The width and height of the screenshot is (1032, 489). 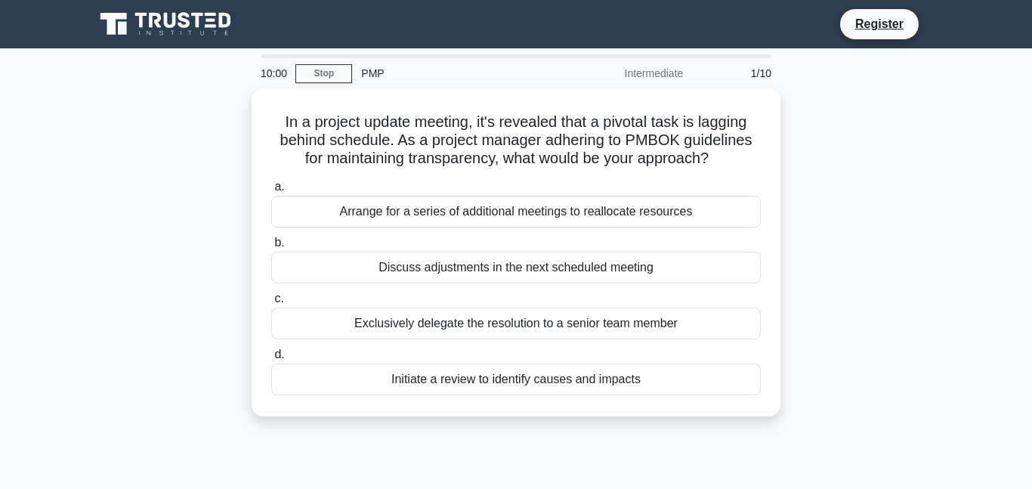 What do you see at coordinates (279, 354) in the screenshot?
I see `span: d.` at bounding box center [279, 354].